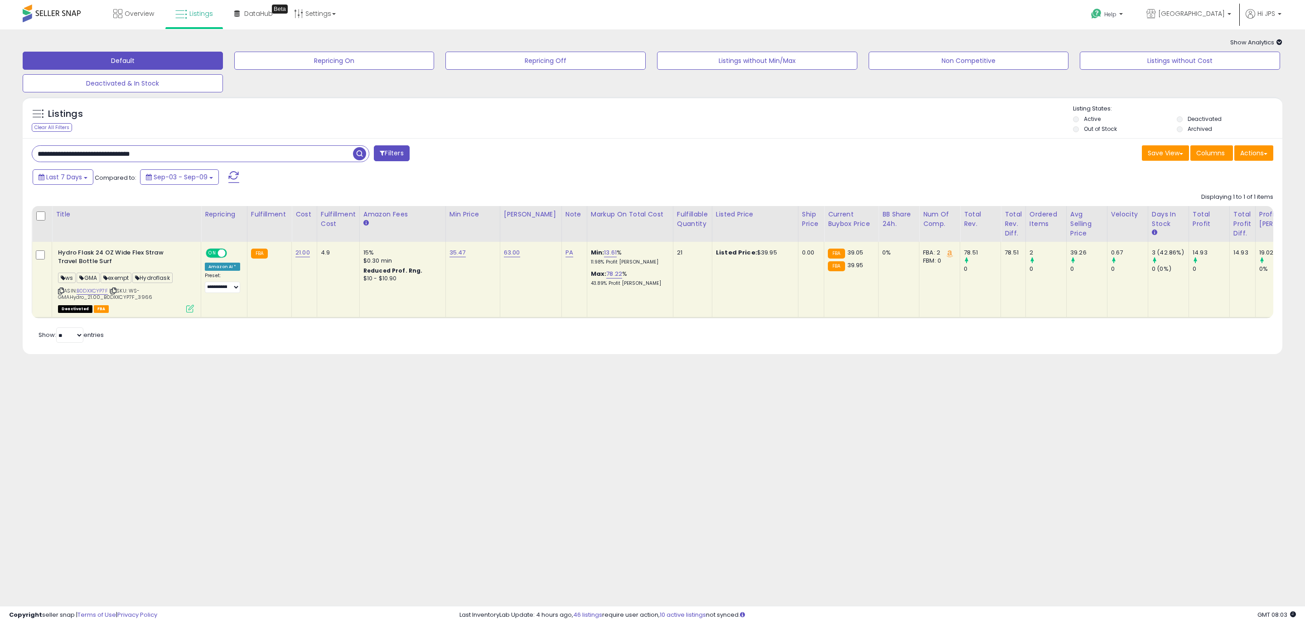 This screenshot has height=624, width=1305. What do you see at coordinates (809, 253) in the screenshot?
I see `div: 0.00` at bounding box center [809, 253].